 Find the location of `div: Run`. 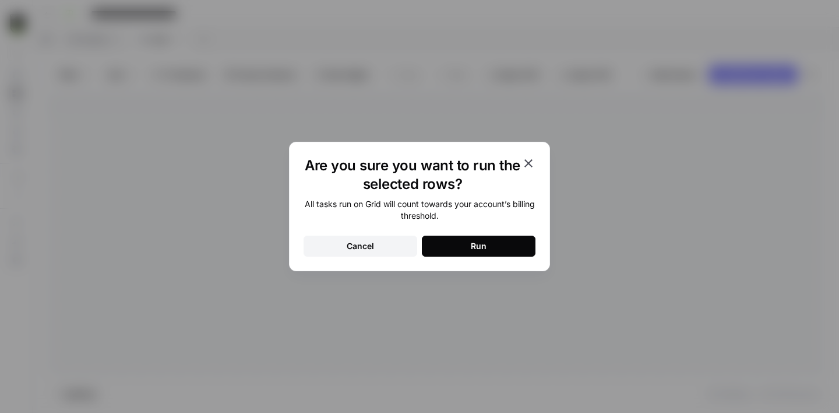

div: Run is located at coordinates (479, 246).